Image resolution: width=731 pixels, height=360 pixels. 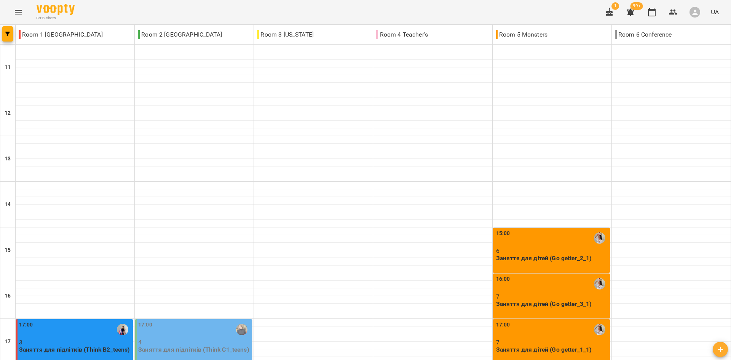 I want to click on p: Room 4 Teacher's, so click(x=402, y=35).